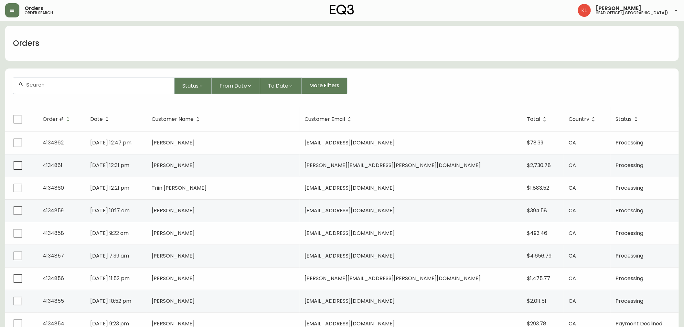 The height and width of the screenshot is (327, 684). Describe the element at coordinates (535, 143) in the screenshot. I see `span: $78.39` at that location.